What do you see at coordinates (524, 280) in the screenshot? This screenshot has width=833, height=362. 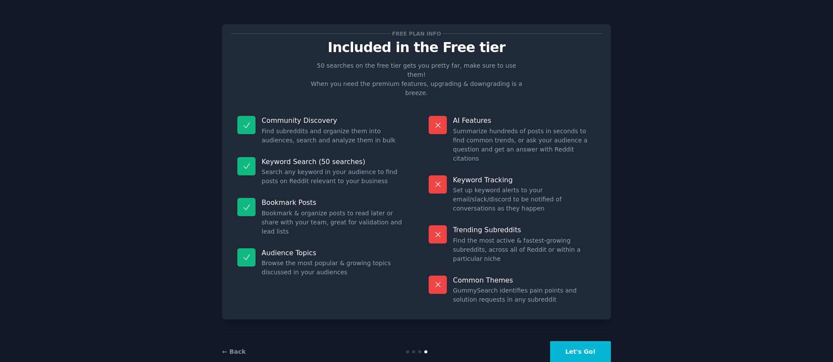 I see `p: Common Themes` at bounding box center [524, 280].